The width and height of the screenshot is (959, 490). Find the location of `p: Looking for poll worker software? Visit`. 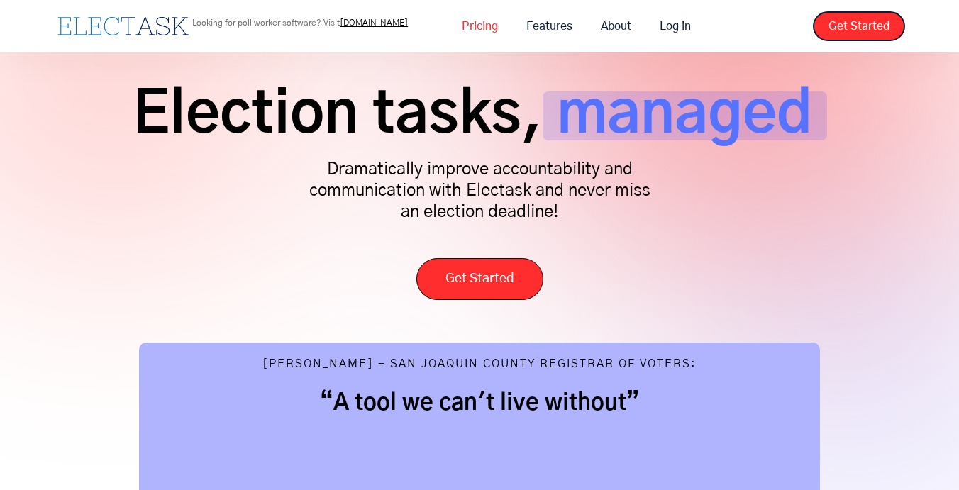

p: Looking for poll worker software? Visit is located at coordinates (300, 23).